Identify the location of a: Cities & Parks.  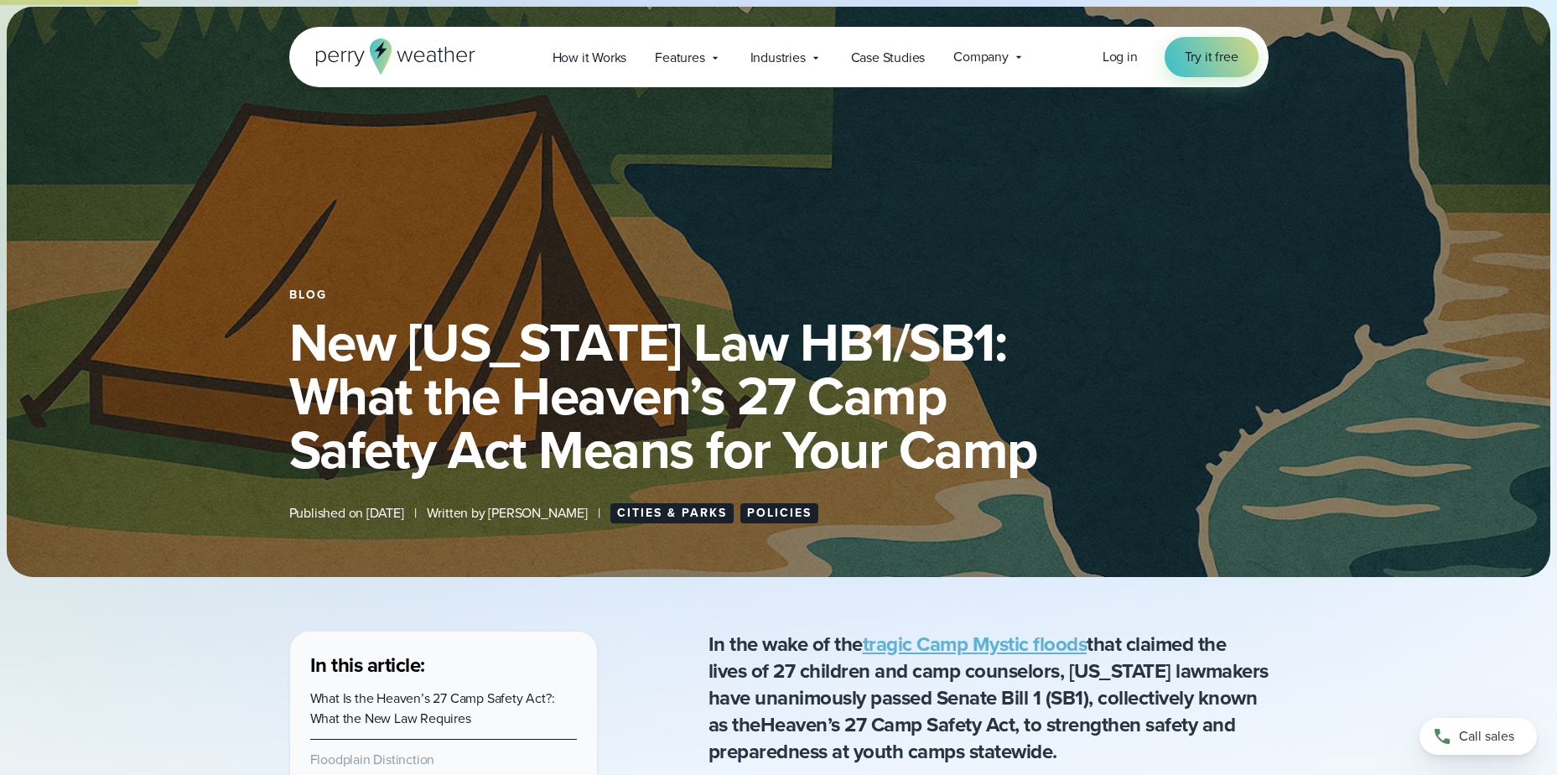
(671, 513).